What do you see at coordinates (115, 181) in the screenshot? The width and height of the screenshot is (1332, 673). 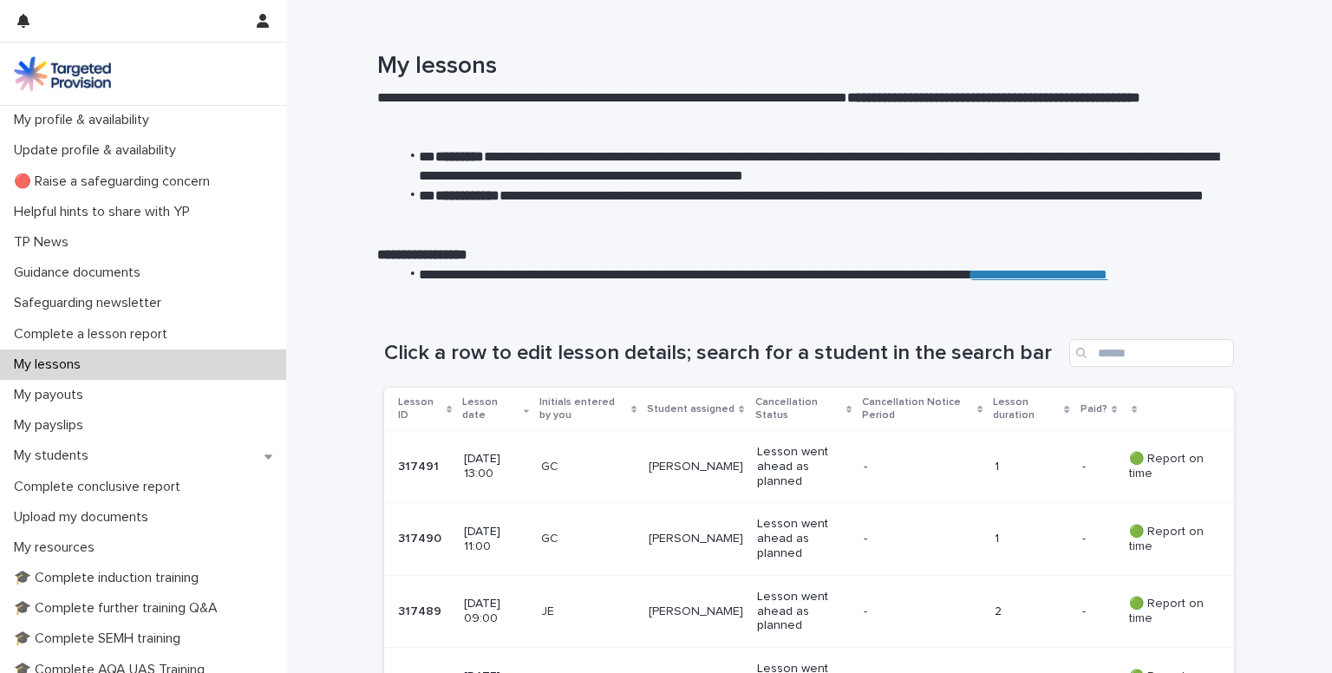 I see `p: 🔴 Raise a safeguarding concern` at bounding box center [115, 181].